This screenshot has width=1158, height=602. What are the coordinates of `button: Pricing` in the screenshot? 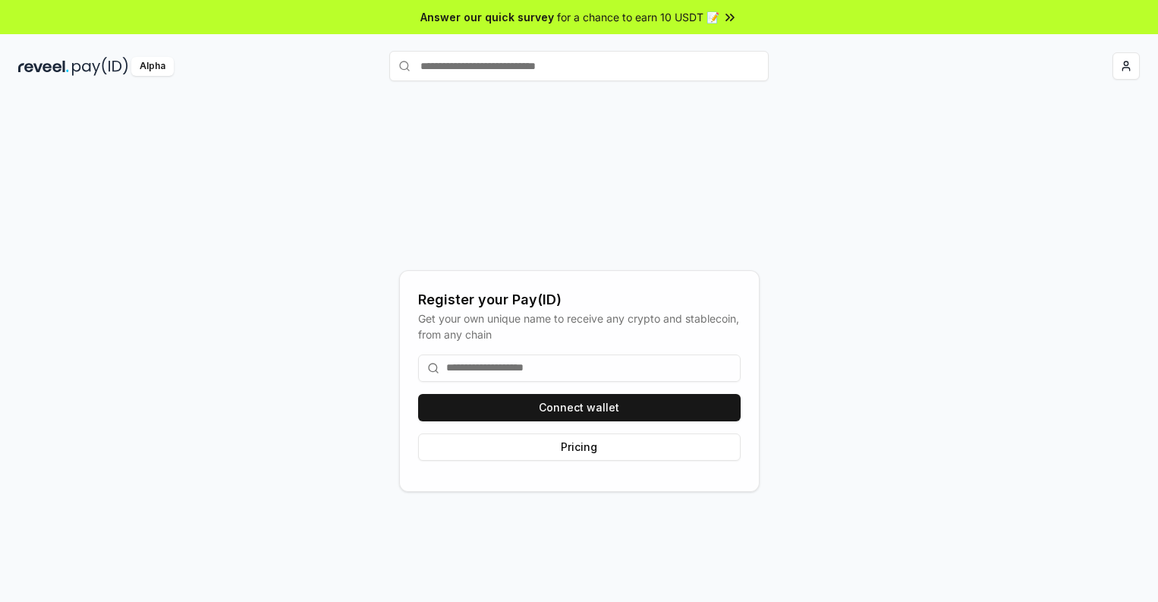 It's located at (579, 447).